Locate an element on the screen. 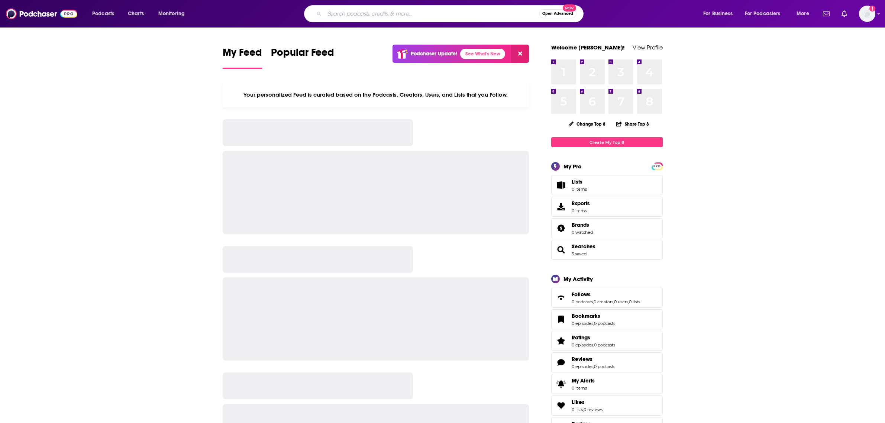 This screenshot has width=885, height=423. img: Podchaser - Follow, Share and Rate Podcasts is located at coordinates (42, 14).